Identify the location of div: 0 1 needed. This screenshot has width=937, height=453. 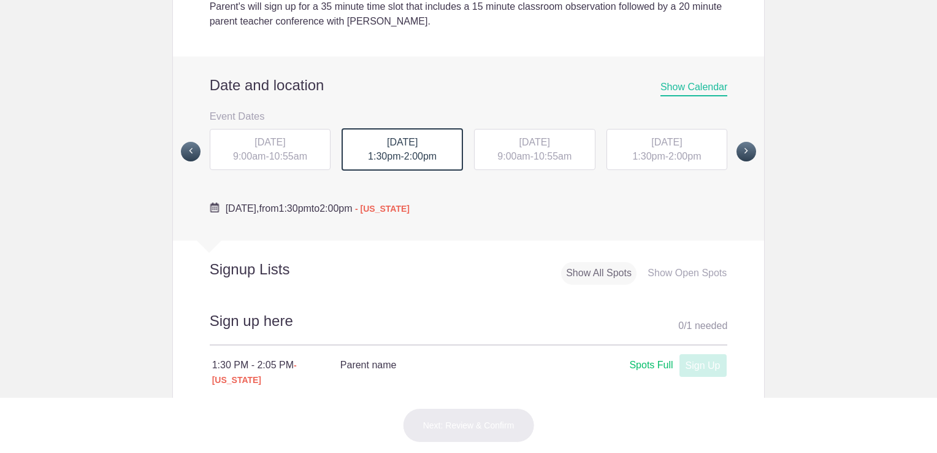
(703, 326).